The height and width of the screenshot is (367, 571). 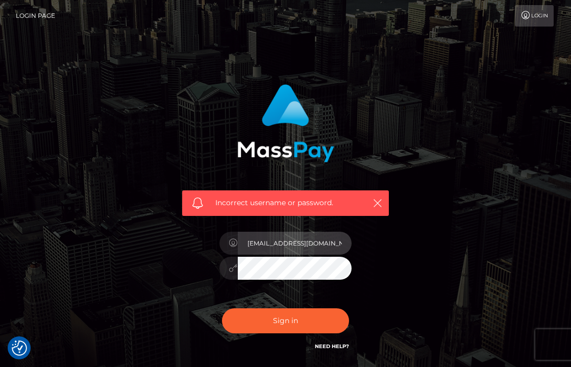 What do you see at coordinates (295, 243) in the screenshot?
I see `input: Username...` at bounding box center [295, 243].